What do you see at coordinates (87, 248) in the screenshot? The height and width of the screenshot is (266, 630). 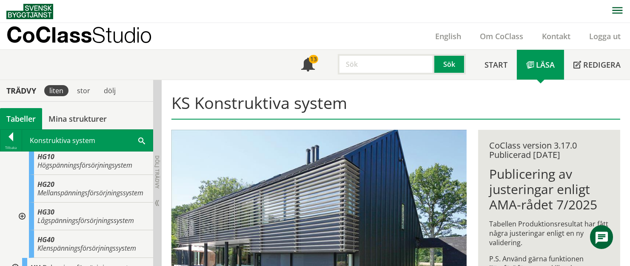 I see `span: Klenspänningsförsörjningssystem` at bounding box center [87, 248].